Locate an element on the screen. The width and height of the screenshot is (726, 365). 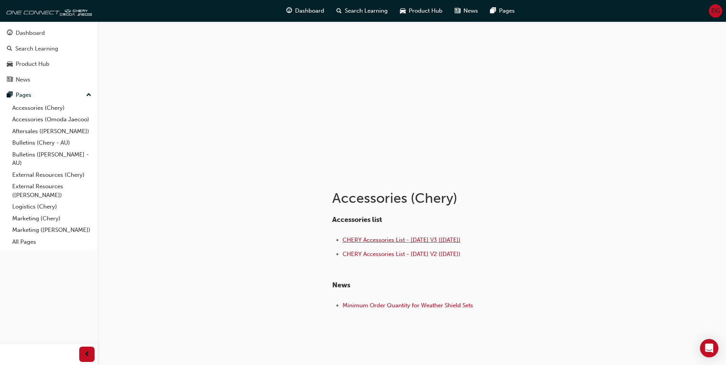
div: Dashboard is located at coordinates (30, 33).